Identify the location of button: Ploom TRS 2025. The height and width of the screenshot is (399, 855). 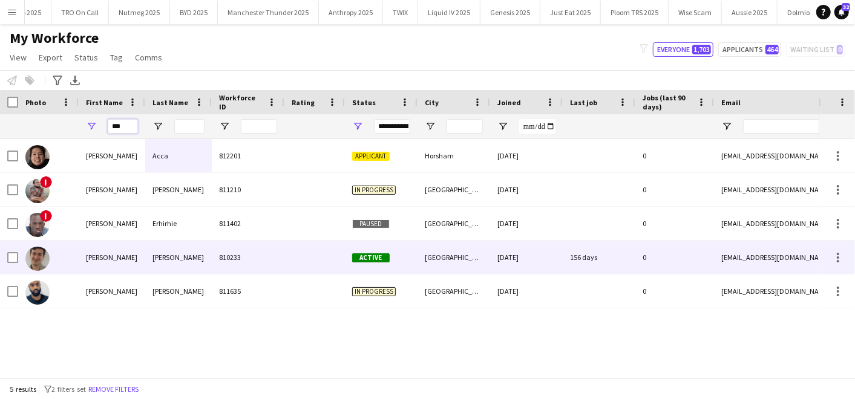
(635, 12).